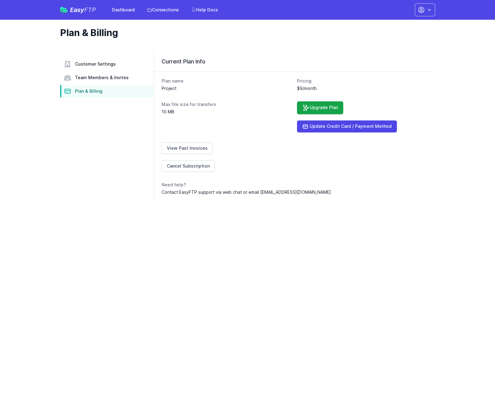  What do you see at coordinates (64, 10) in the screenshot?
I see `img: easyftp_logo.png` at bounding box center [64, 10].